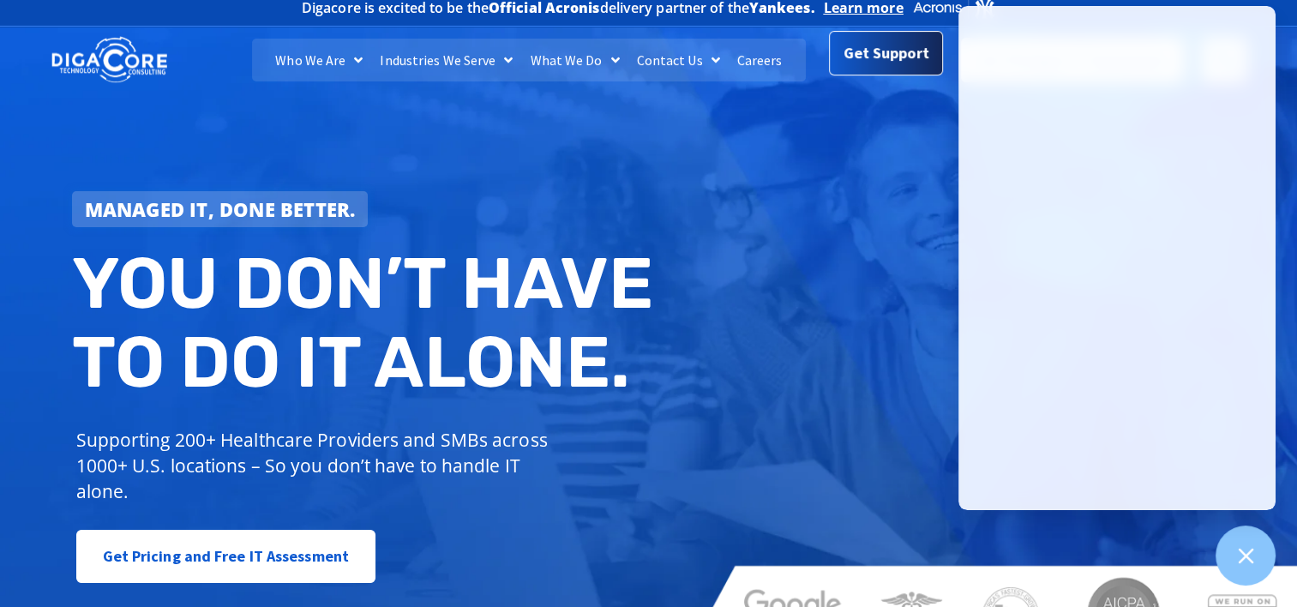 This screenshot has width=1297, height=607. Describe the element at coordinates (316, 466) in the screenshot. I see `p: Supporting 200+ Healthcare Providers and SMBs across 1000+ U.S. locations – So you don’t have to ...` at that location.